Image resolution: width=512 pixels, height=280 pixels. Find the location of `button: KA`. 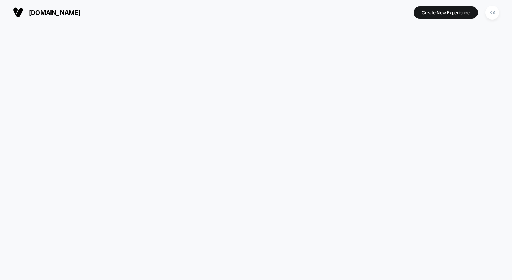

button: KA is located at coordinates (492, 12).